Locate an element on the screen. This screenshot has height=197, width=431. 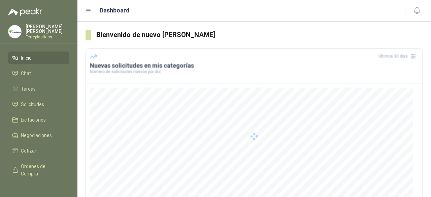
span: Licitaciones is located at coordinates (33, 120).